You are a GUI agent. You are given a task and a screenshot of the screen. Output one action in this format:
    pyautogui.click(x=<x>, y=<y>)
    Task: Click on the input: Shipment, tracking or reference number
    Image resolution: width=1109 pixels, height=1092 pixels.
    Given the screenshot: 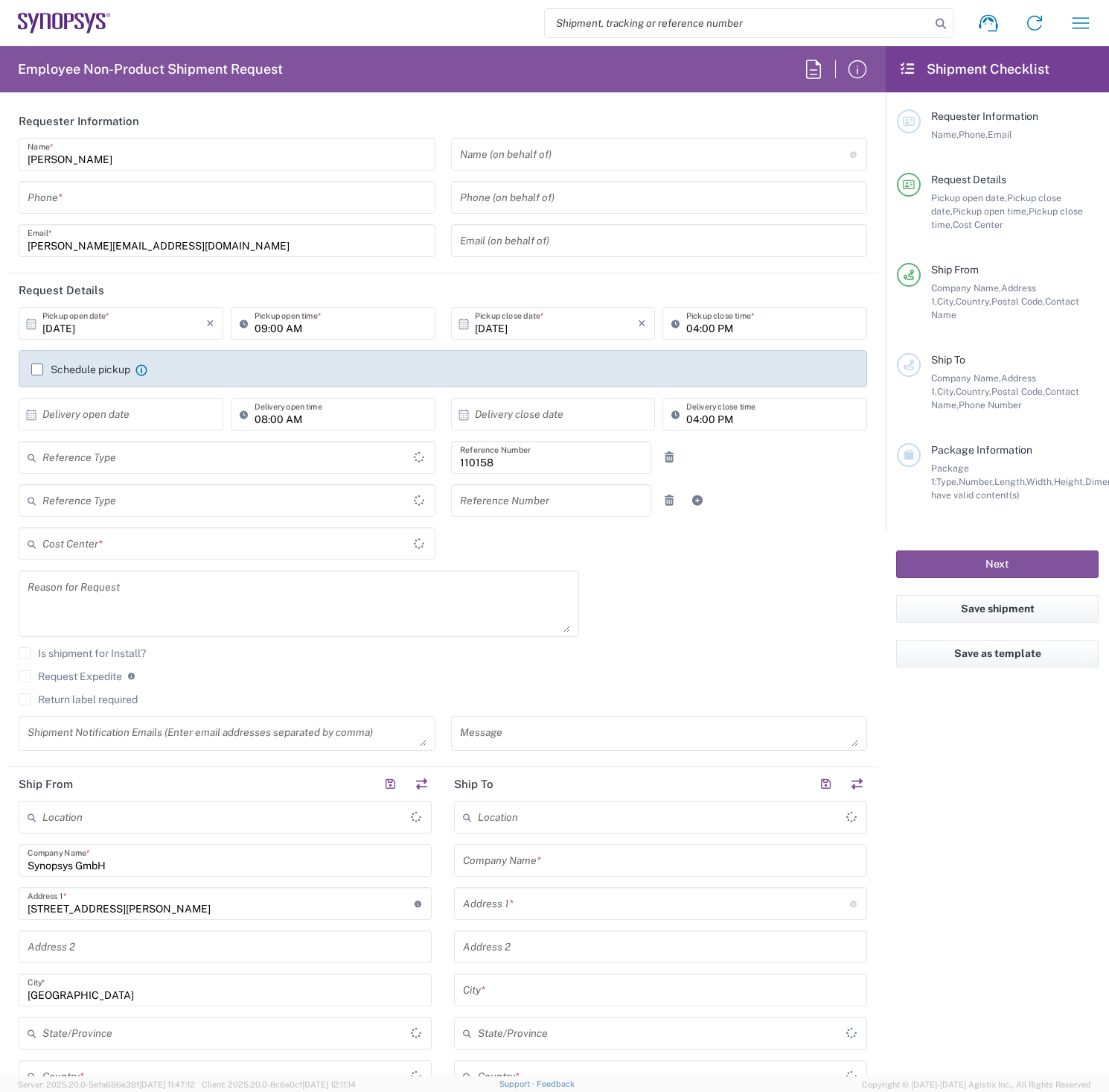 What is the action you would take?
    pyautogui.click(x=738, y=23)
    